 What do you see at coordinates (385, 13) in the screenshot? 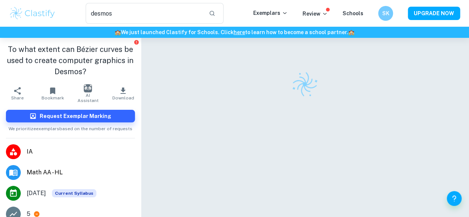
I see `button: SK` at bounding box center [385, 13].